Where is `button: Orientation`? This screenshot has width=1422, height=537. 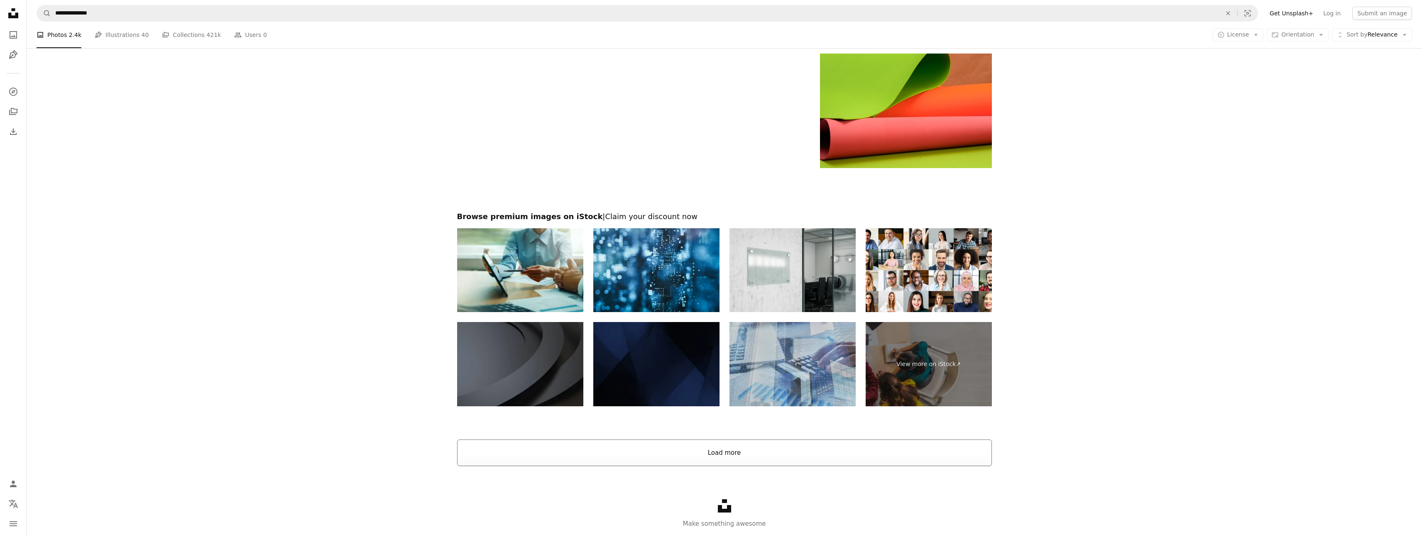 button: Orientation is located at coordinates (1298, 35).